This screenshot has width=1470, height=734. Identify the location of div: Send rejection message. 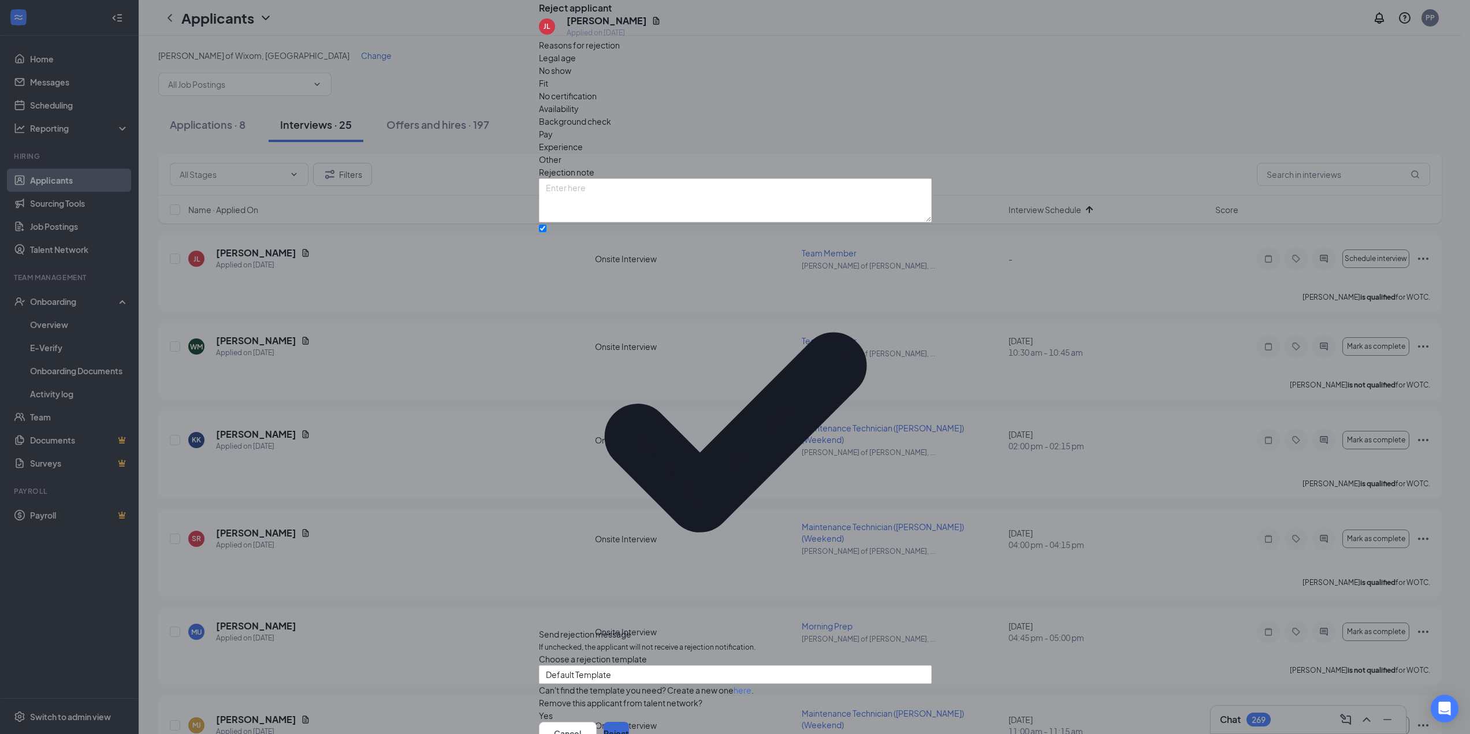
(735, 634).